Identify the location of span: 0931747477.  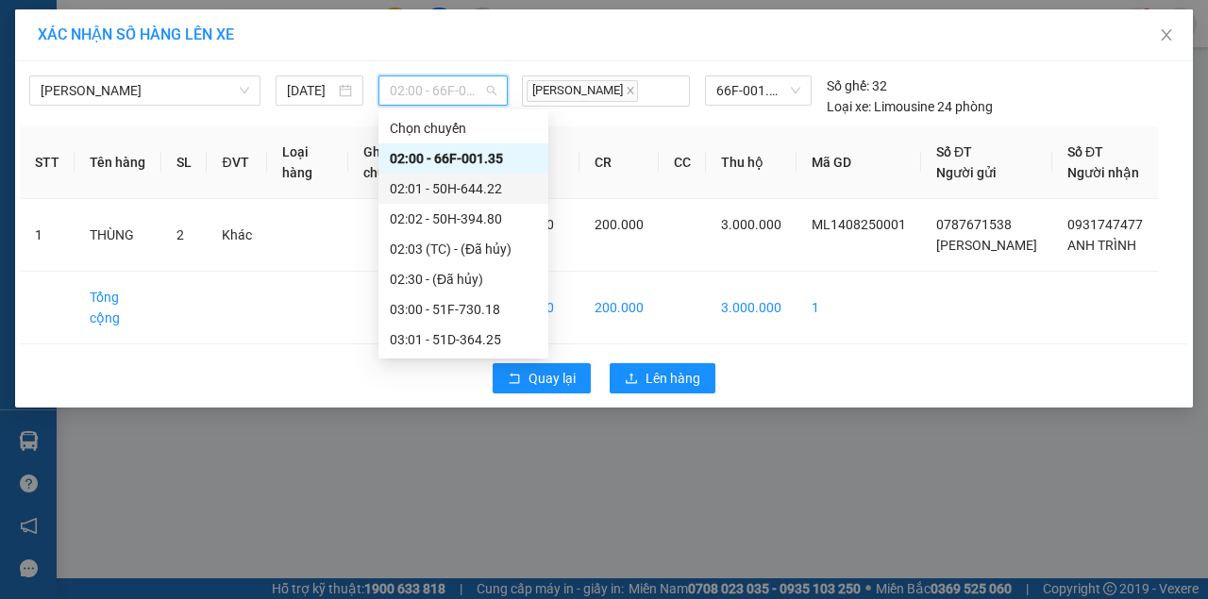
(1105, 225).